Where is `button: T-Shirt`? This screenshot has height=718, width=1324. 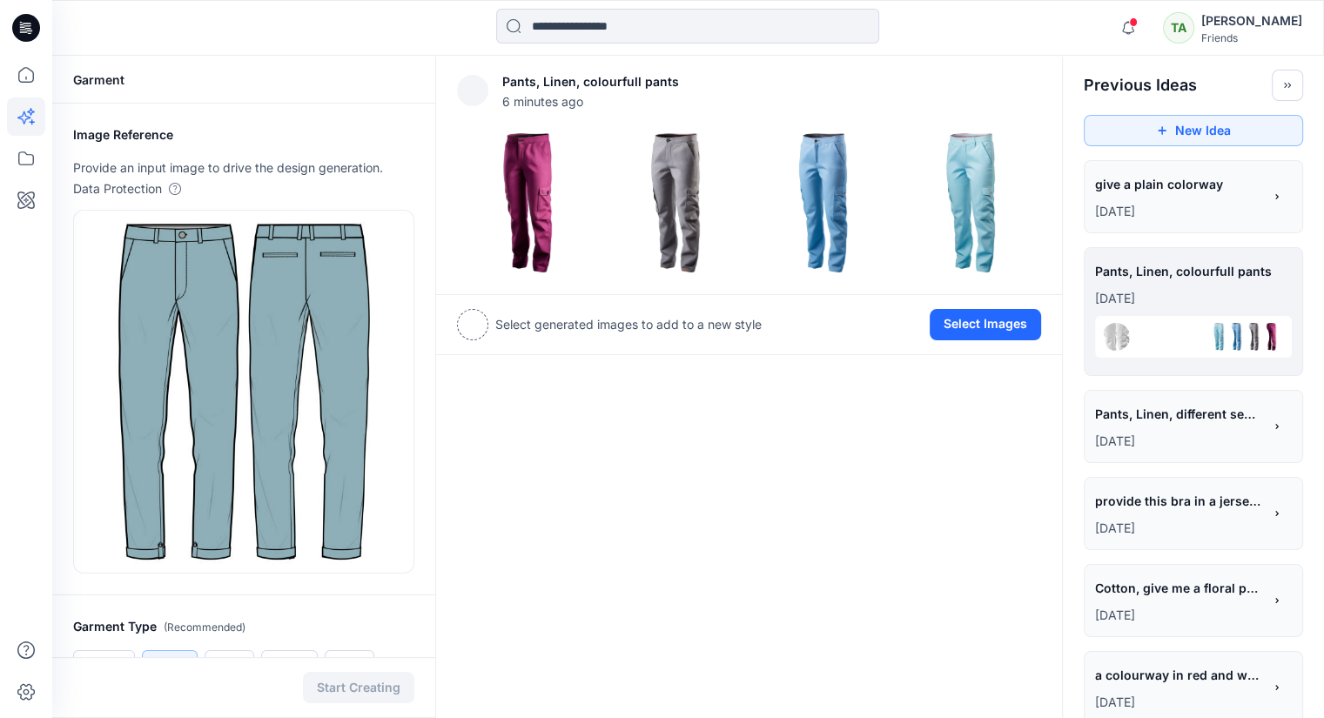 button: T-Shirt is located at coordinates (104, 662).